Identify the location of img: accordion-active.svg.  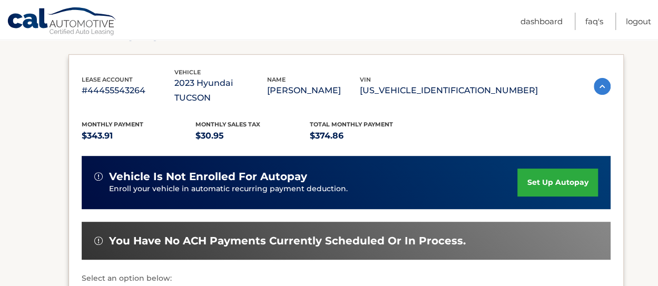
(602, 86).